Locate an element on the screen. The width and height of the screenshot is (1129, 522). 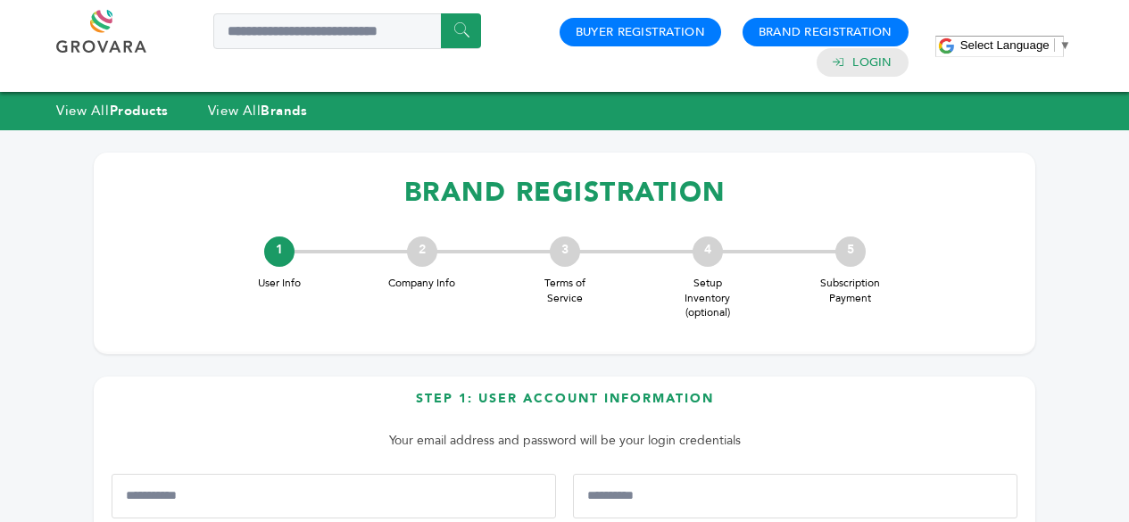
p: Your email address and password will be your login credentials is located at coordinates (564, 441).